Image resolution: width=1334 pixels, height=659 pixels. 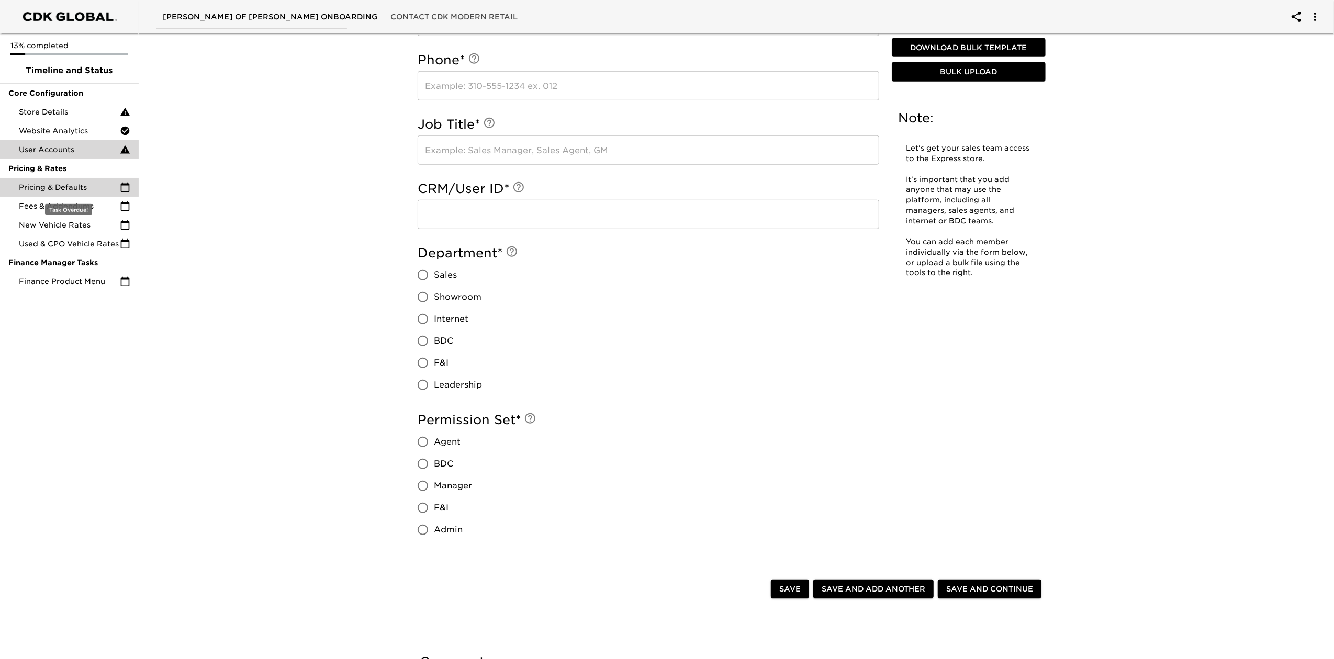 What do you see at coordinates (969, 72) in the screenshot?
I see `span: Bulk Upload` at bounding box center [969, 72].